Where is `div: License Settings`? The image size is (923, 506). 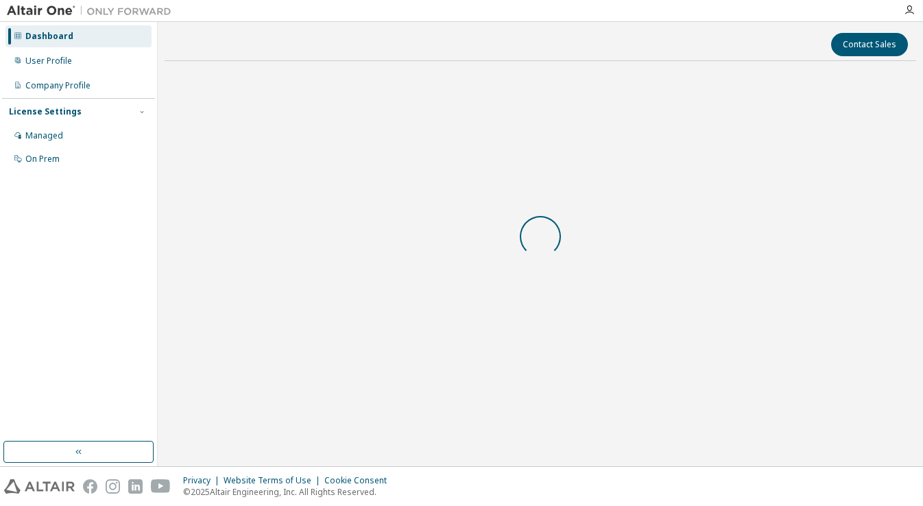
div: License Settings is located at coordinates (45, 112).